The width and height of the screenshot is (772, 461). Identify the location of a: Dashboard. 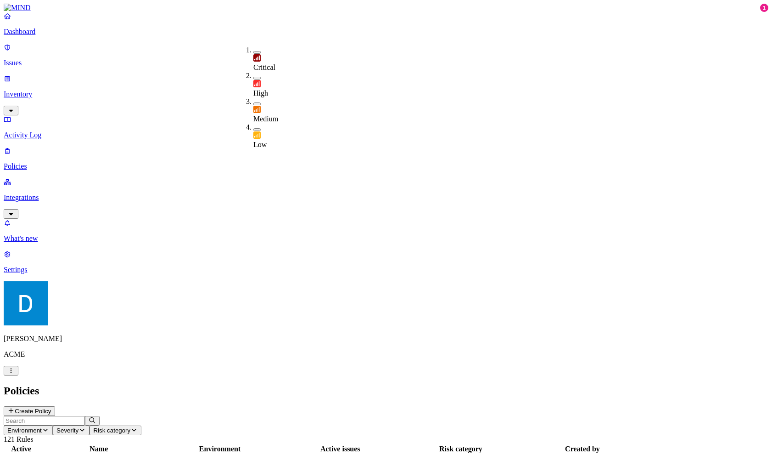
(386, 24).